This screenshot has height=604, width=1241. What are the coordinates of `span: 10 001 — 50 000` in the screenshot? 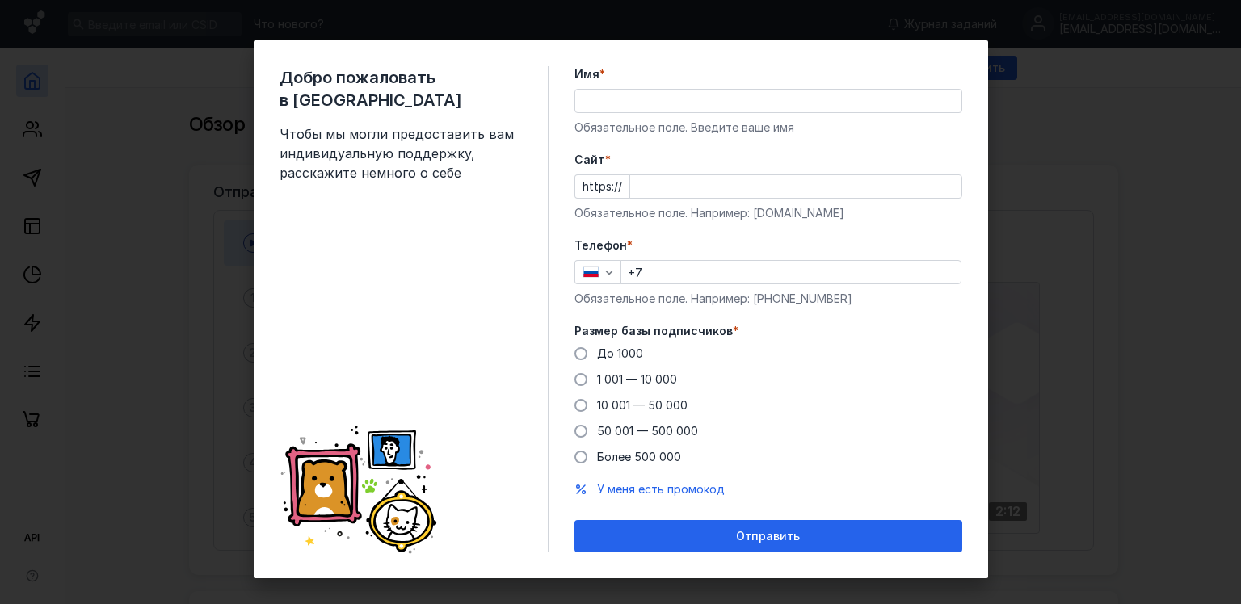 It's located at (642, 405).